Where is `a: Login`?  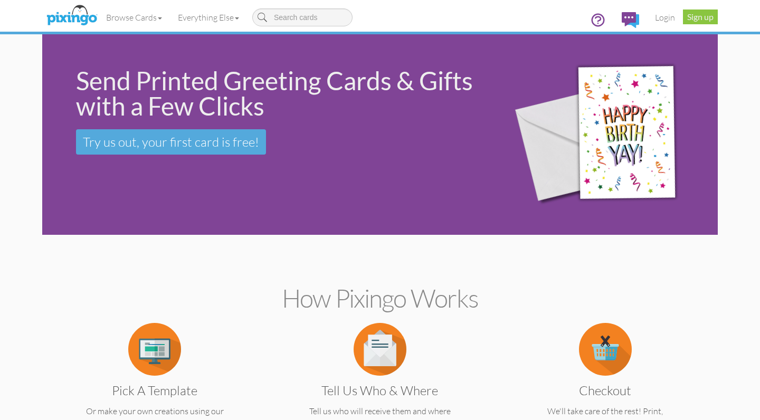
a: Login is located at coordinates (665, 17).